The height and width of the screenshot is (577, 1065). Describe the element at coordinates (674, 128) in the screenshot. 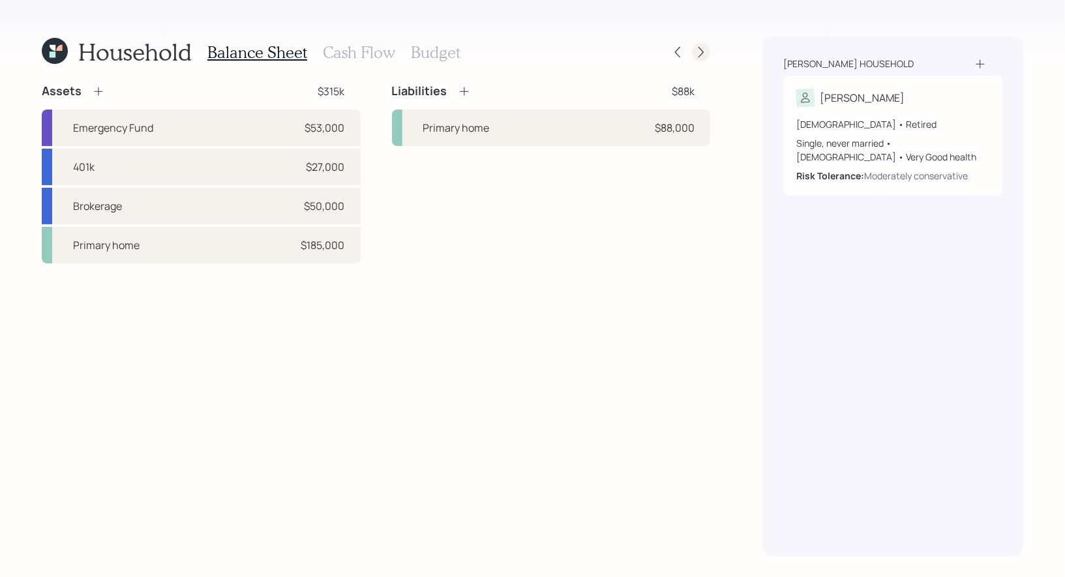

I see `div: $88,000` at that location.